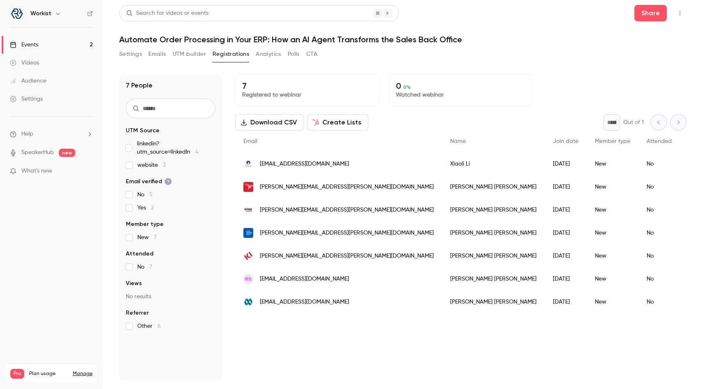 The height and width of the screenshot is (389, 703). I want to click on p: Registered to webinar, so click(307, 95).